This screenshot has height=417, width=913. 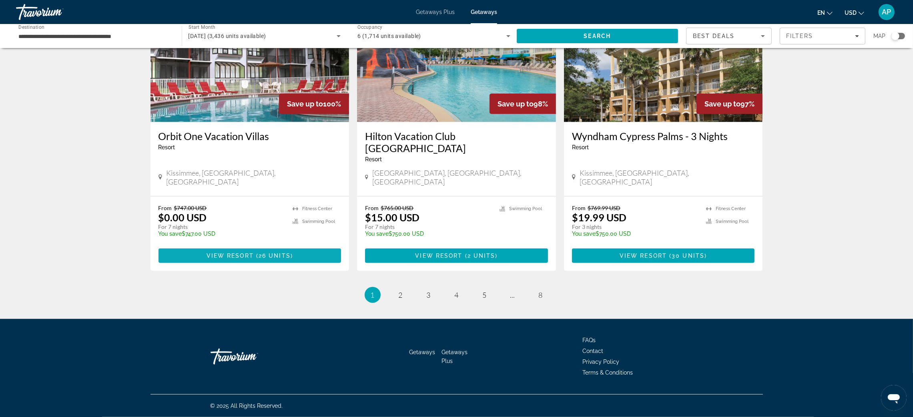 I want to click on span: $747.00 USD, so click(x=191, y=208).